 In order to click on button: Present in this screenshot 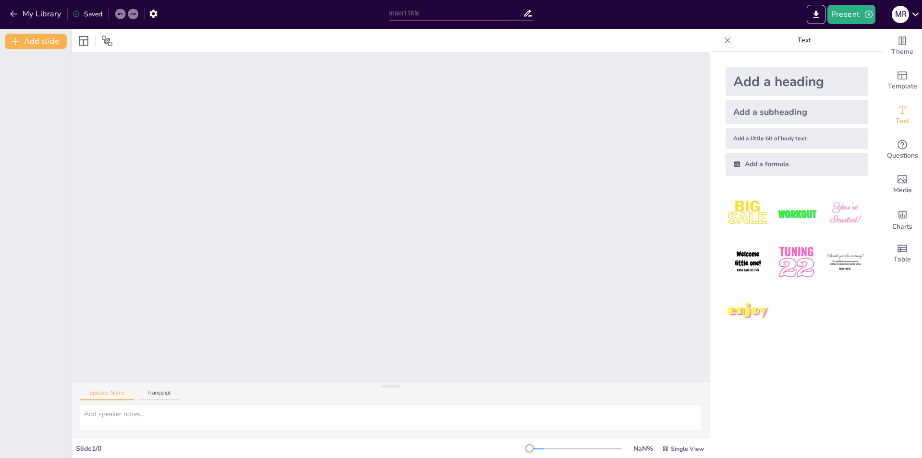, I will do `click(851, 14)`.